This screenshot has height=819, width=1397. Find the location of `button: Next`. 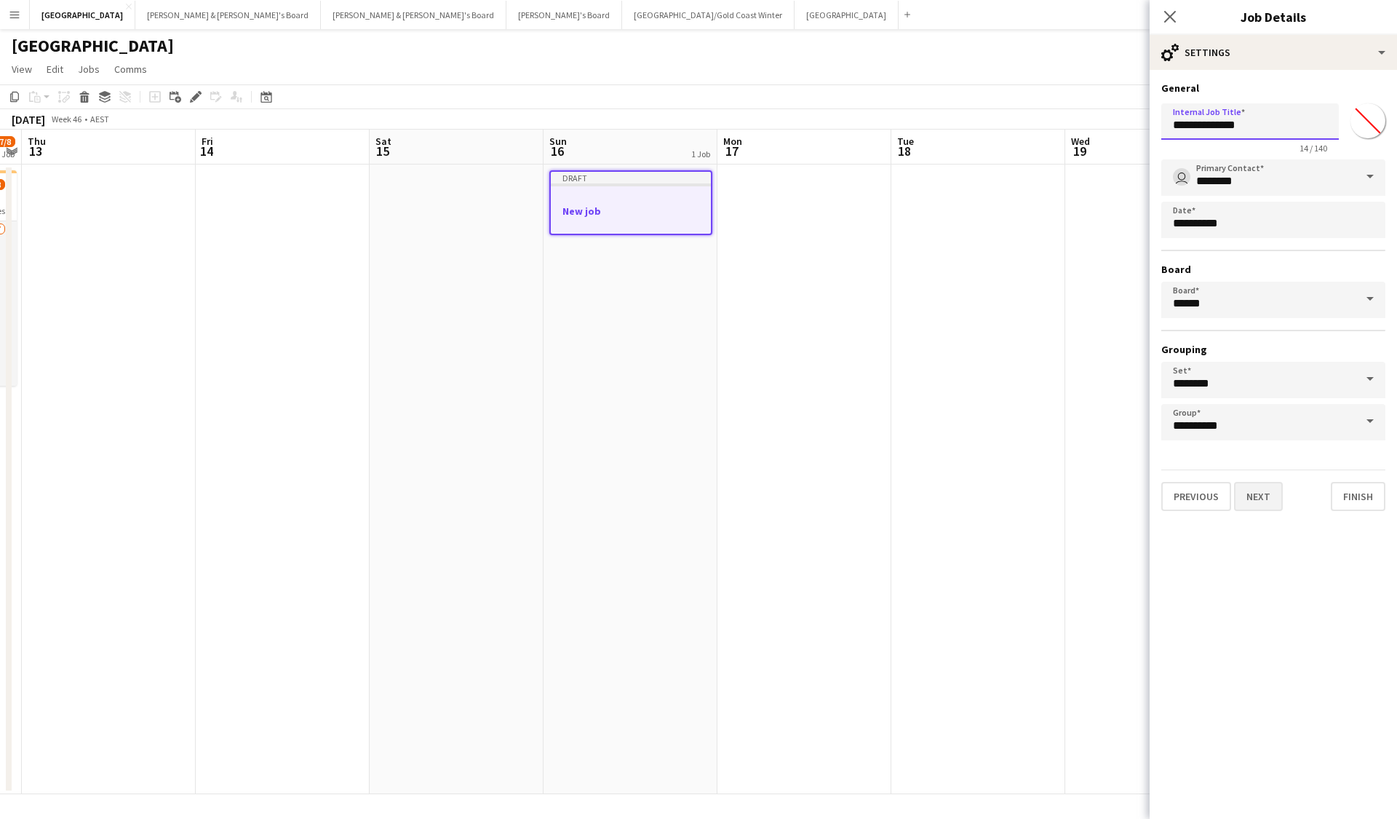

button: Next is located at coordinates (1258, 496).